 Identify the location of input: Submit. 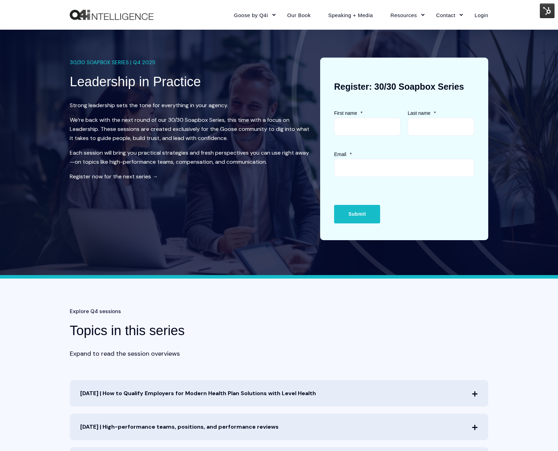
(357, 214).